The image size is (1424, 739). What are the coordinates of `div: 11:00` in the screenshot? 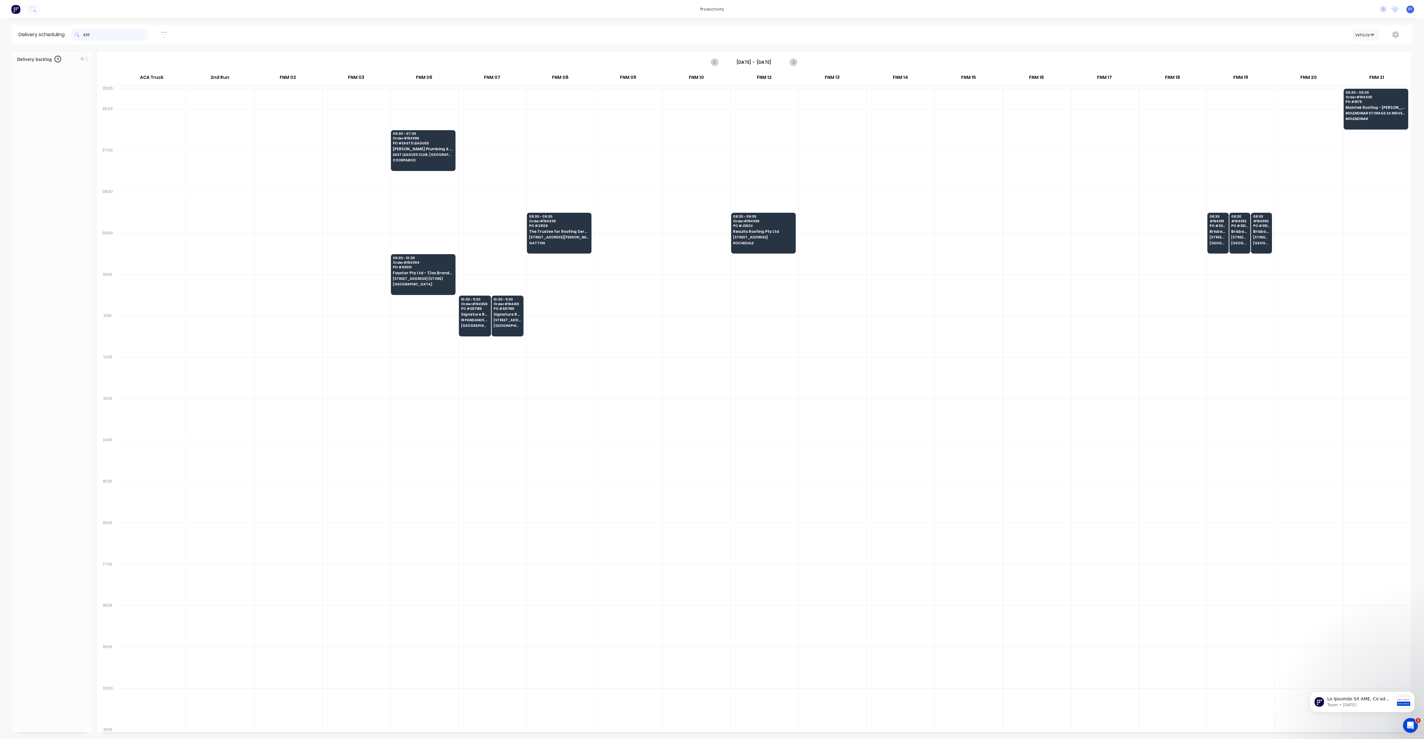 It's located at (108, 333).